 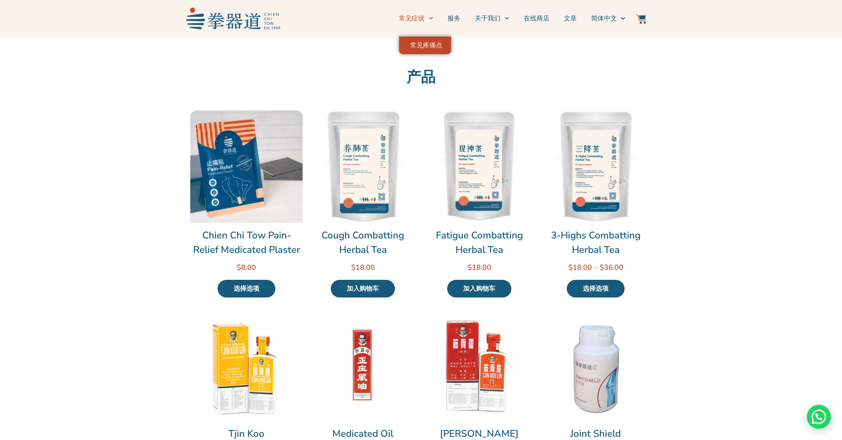 I want to click on bdi: 8.00, so click(x=246, y=267).